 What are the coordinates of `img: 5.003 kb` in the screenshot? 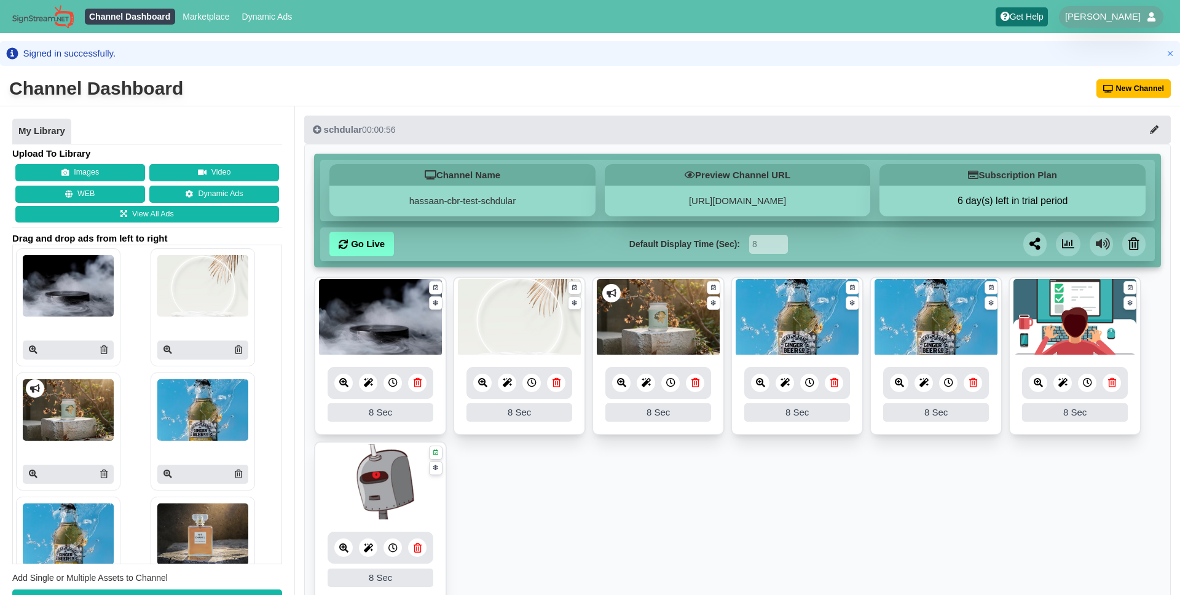 It's located at (1075, 317).